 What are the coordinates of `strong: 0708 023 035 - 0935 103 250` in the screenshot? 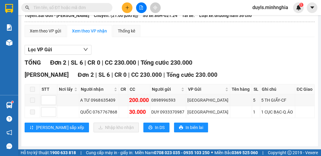 It's located at (182, 153).